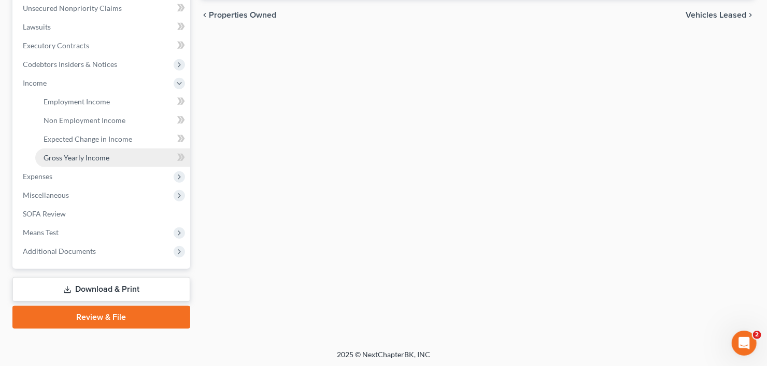 The height and width of the screenshot is (366, 767). What do you see at coordinates (46, 194) in the screenshot?
I see `span: Miscellaneous` at bounding box center [46, 194].